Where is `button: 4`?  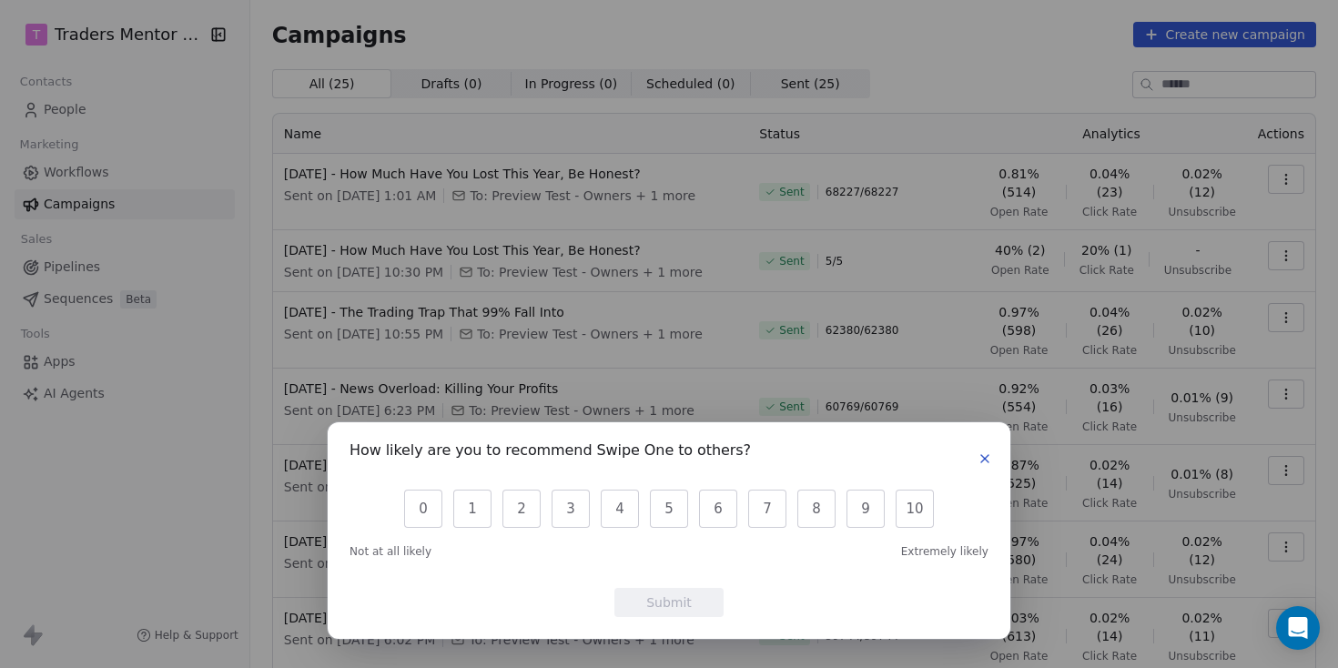
button: 4 is located at coordinates (620, 509).